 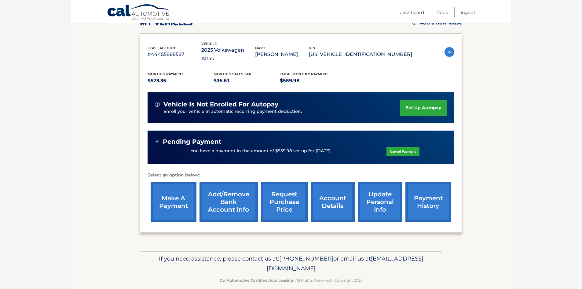 I want to click on p: 2025 Volkswagen Atlas, so click(x=228, y=54).